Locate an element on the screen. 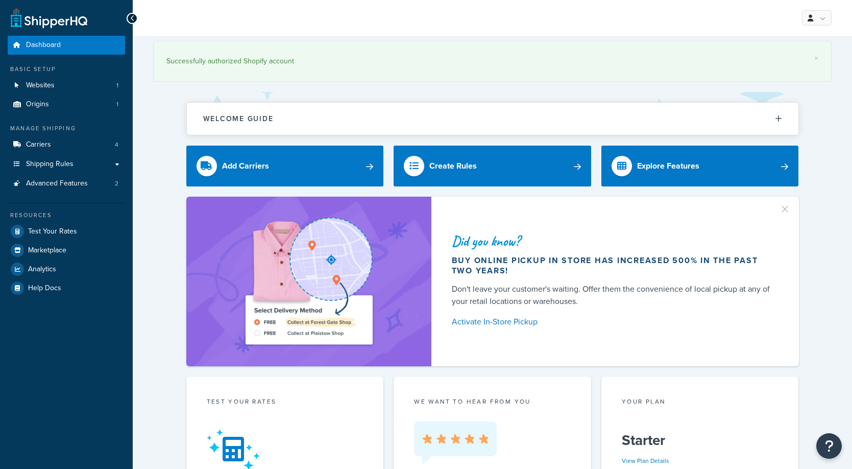 This screenshot has height=469, width=852. a: Advanced Features2 is located at coordinates (66, 183).